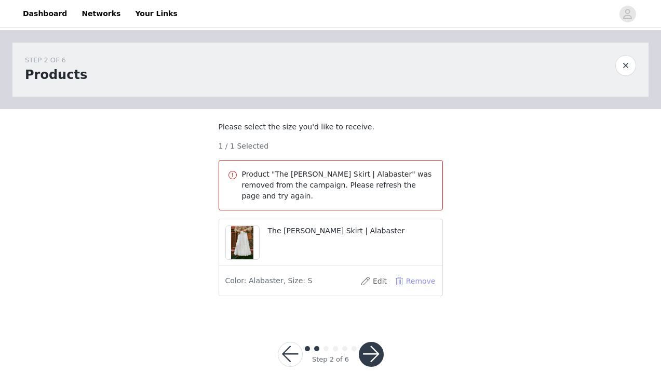  Describe the element at coordinates (156, 13) in the screenshot. I see `a: Your Links` at that location.